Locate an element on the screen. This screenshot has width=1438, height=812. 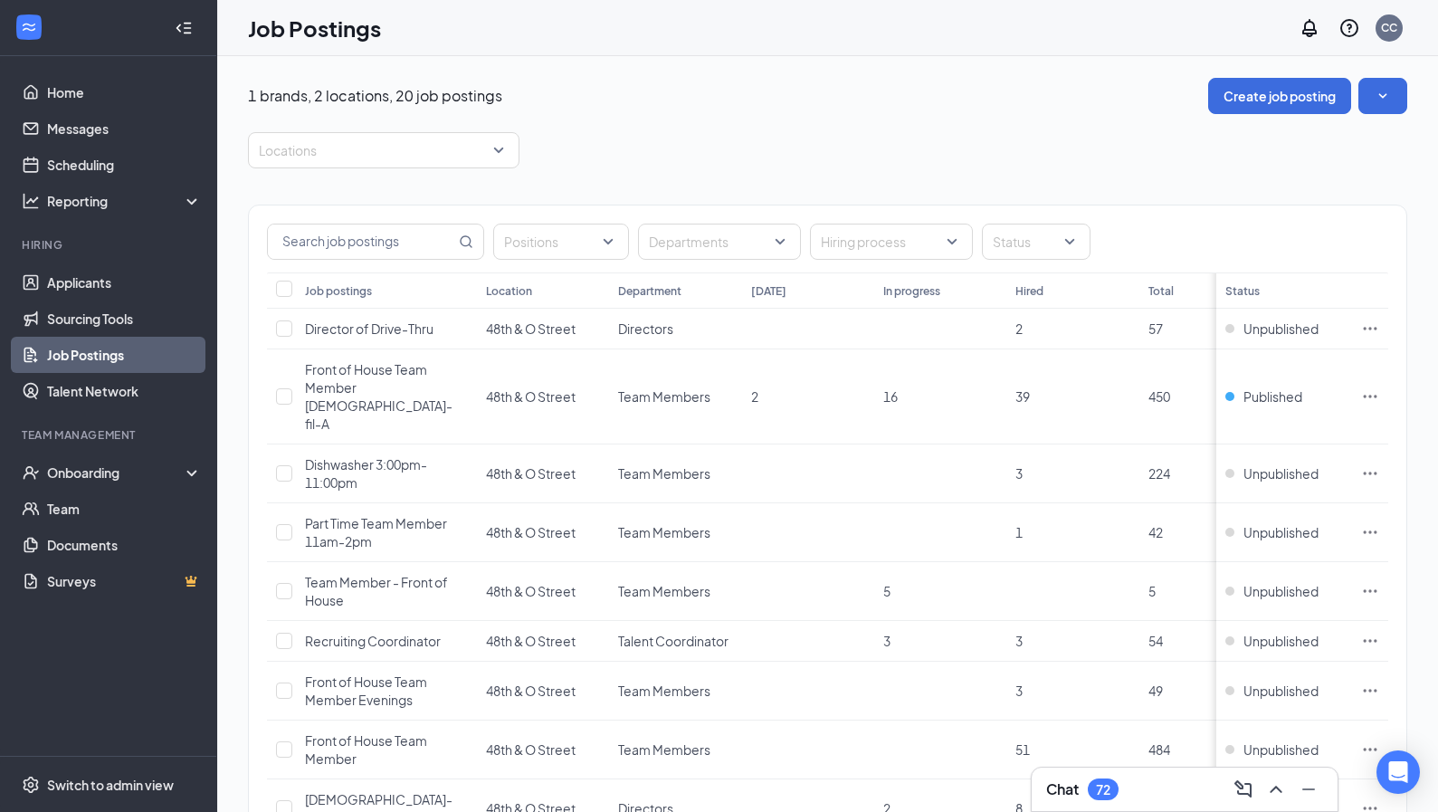
span: 51 is located at coordinates (1023, 750).